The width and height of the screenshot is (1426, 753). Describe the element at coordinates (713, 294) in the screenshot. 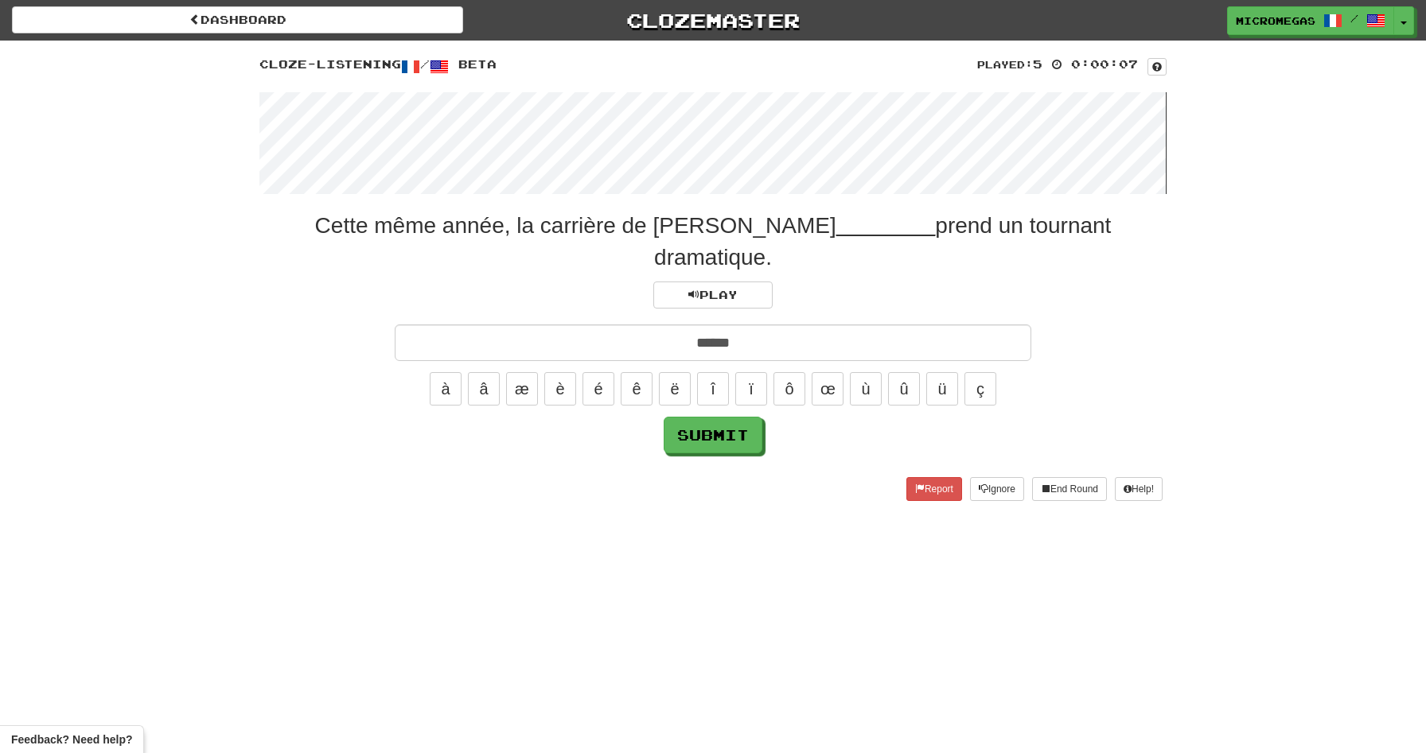

I see `span: Play` at that location.